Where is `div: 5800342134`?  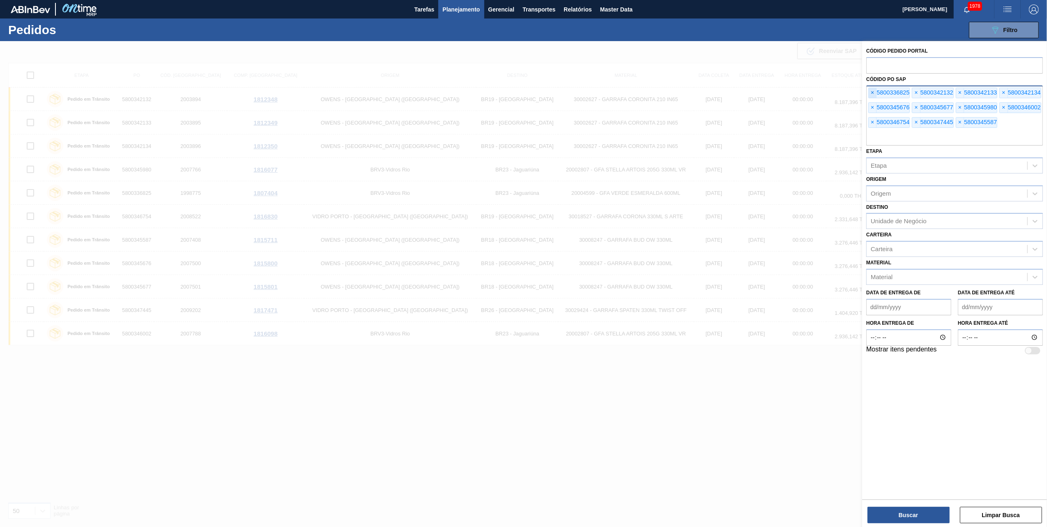
div: 5800342134 is located at coordinates (1020, 93).